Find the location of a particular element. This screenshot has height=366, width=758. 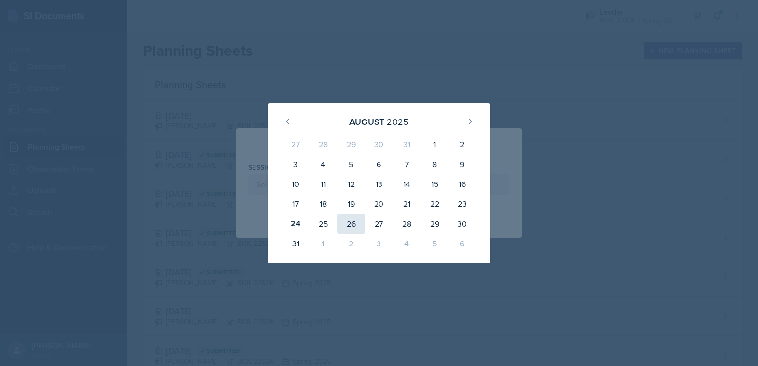

div: 11 is located at coordinates (323, 184).